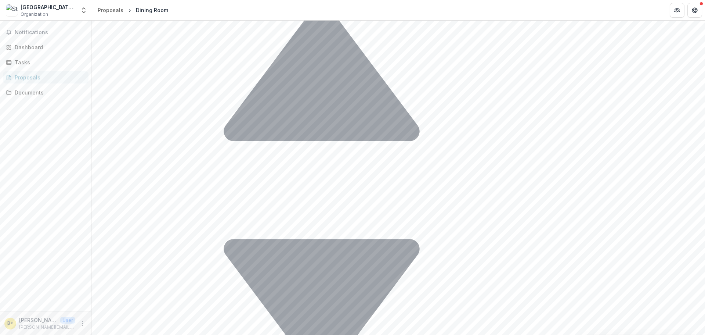  Describe the element at coordinates (34, 14) in the screenshot. I see `span: Organization` at that location.